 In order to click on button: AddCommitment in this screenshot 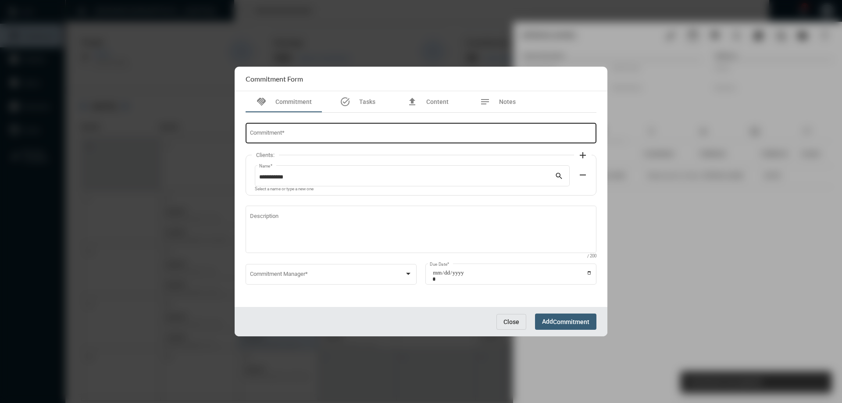, I will do `click(565, 321)`.